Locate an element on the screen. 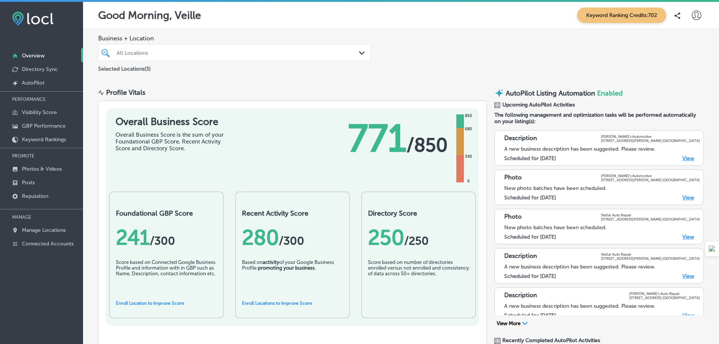 The height and width of the screenshot is (344, 719). a: Enroll Location to Improve Score is located at coordinates (150, 303).